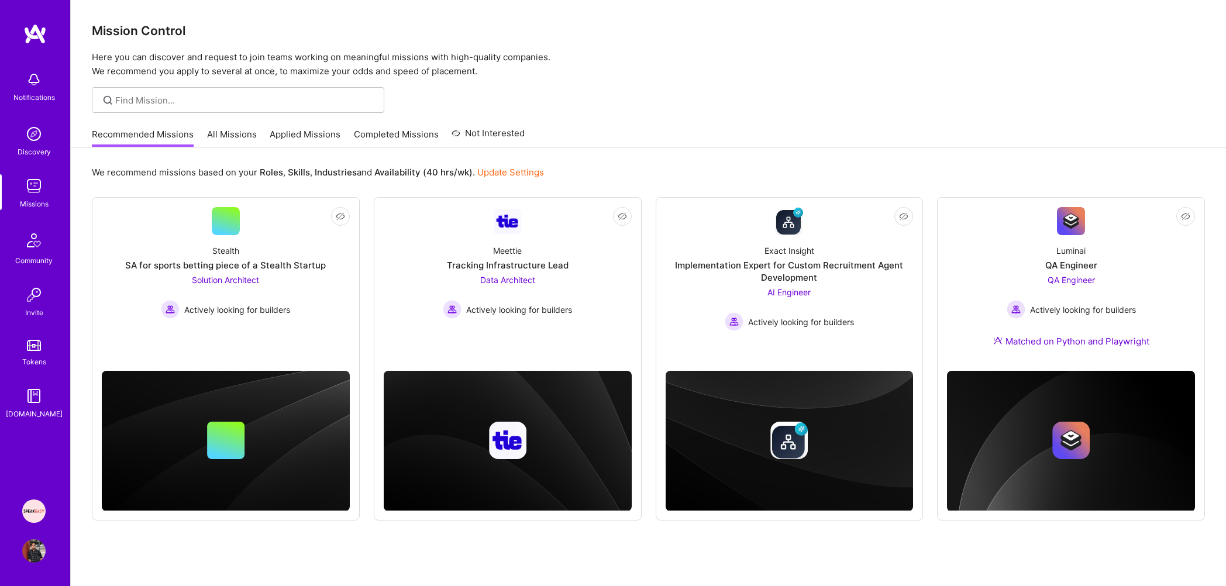 This screenshot has height=586, width=1226. What do you see at coordinates (648, 64) in the screenshot?
I see `p: Here you can discover and request to join teams working on meaningful missions with high-quality ...` at bounding box center [648, 64].